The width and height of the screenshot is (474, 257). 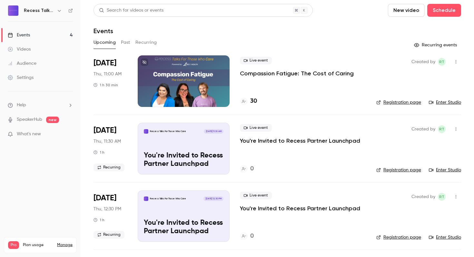 What do you see at coordinates (19, 35) in the screenshot?
I see `div: Events` at bounding box center [19, 35].